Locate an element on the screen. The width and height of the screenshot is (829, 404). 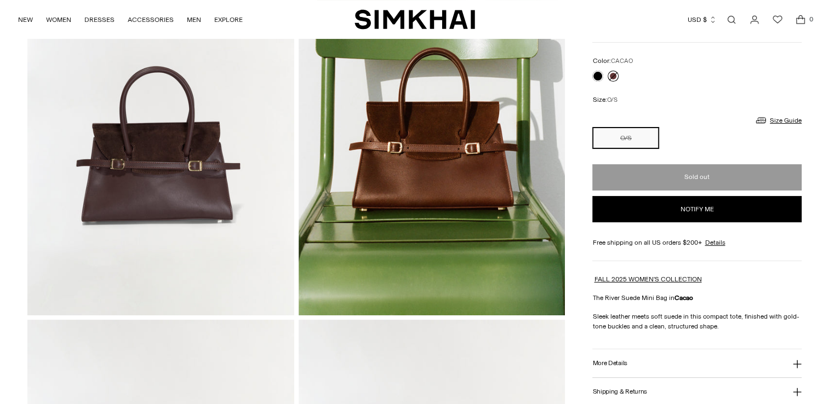
a: Size Guide is located at coordinates (778, 120).